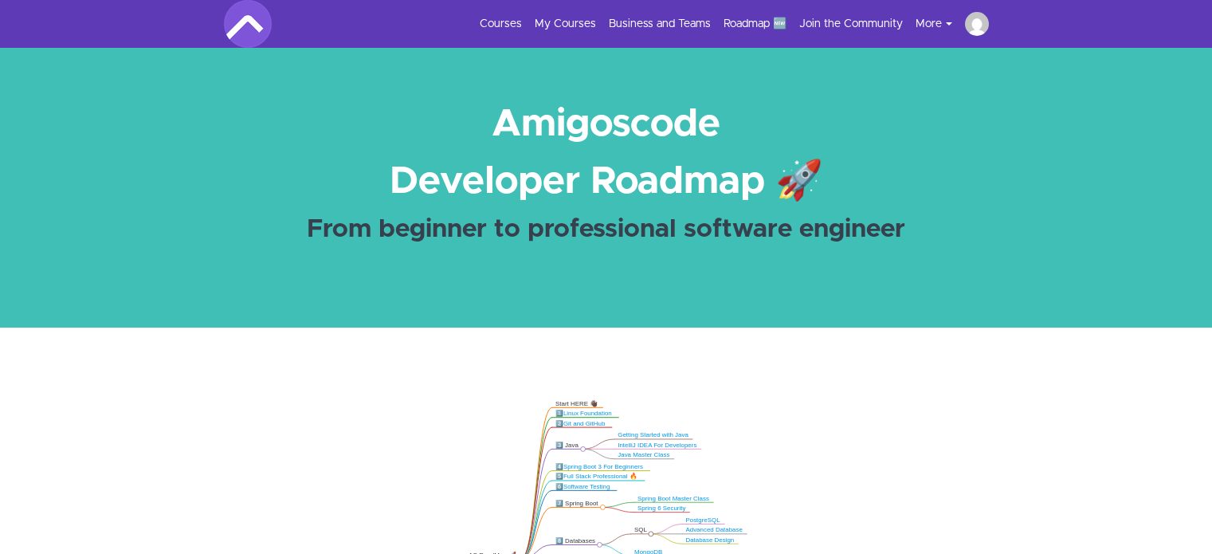 The width and height of the screenshot is (1212, 554). I want to click on a: Spring 6 Security, so click(662, 508).